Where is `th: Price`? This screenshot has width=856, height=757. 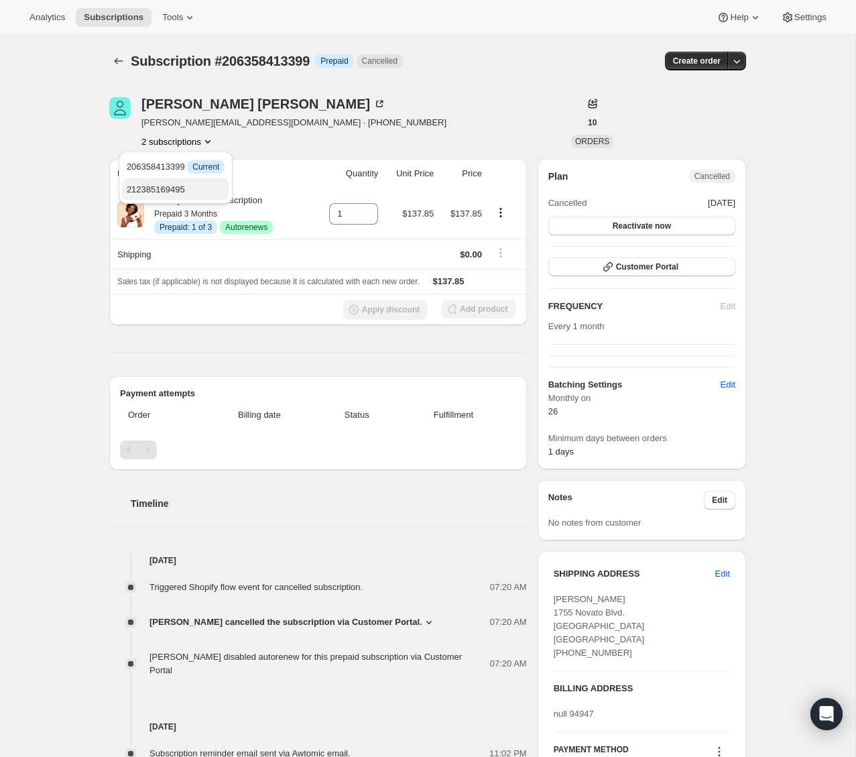 th: Price is located at coordinates (462, 174).